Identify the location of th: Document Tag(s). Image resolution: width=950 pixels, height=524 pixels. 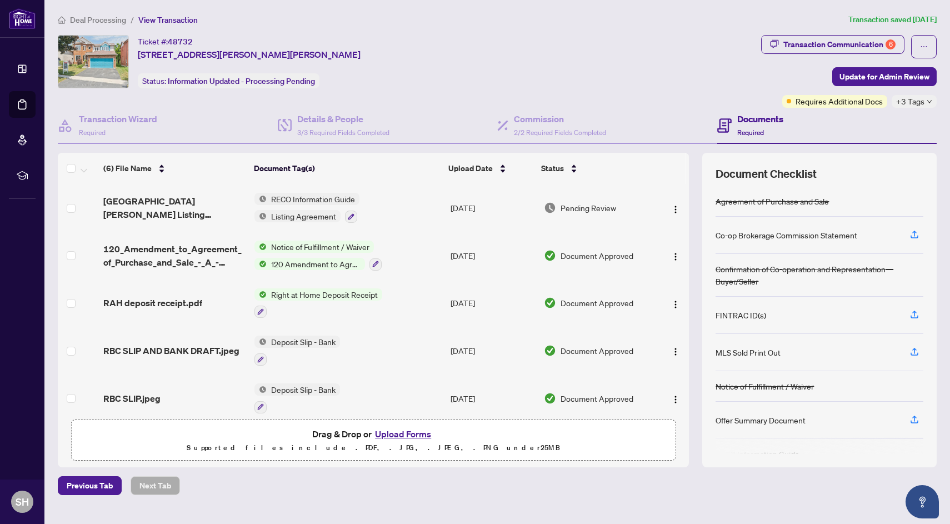
(347, 168).